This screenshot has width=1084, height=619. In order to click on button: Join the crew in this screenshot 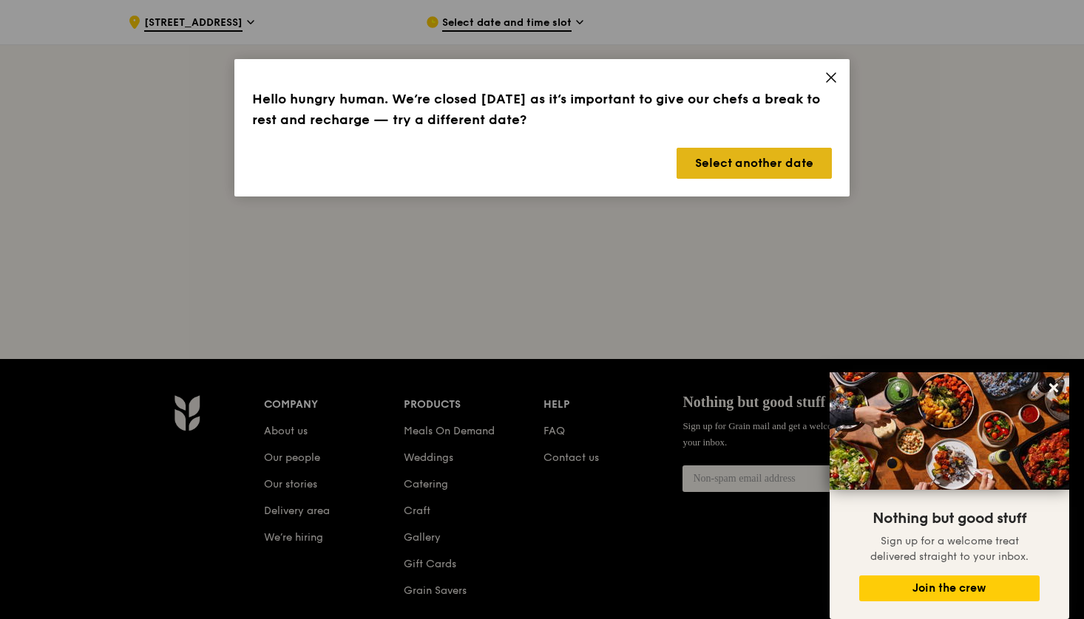, I will do `click(949, 588)`.